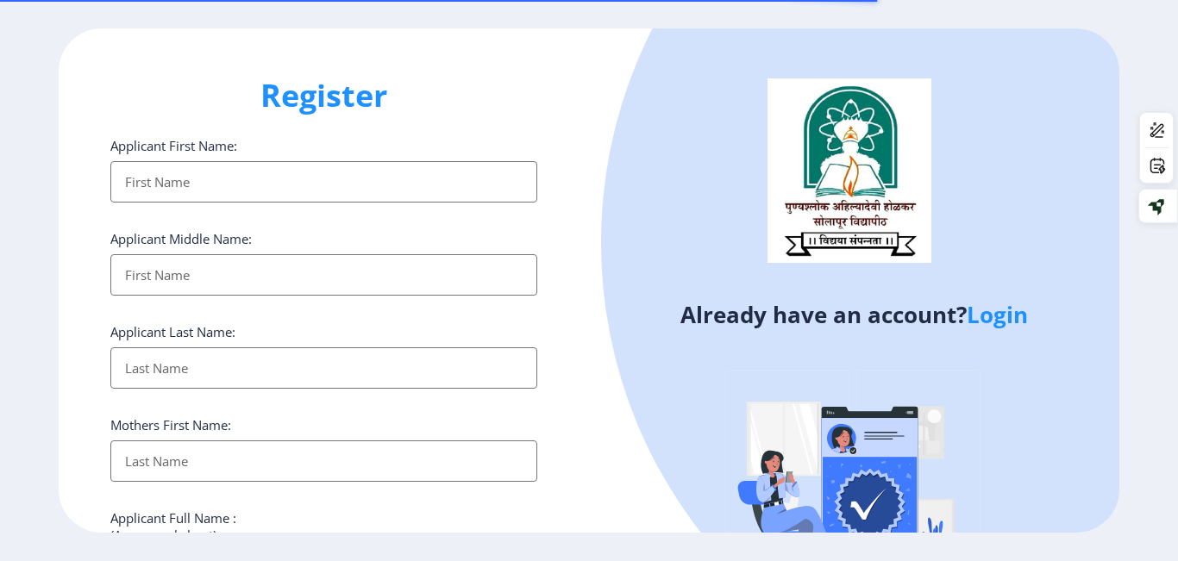  What do you see at coordinates (181, 239) in the screenshot?
I see `label: Applicant Middle Name:` at bounding box center [181, 239].